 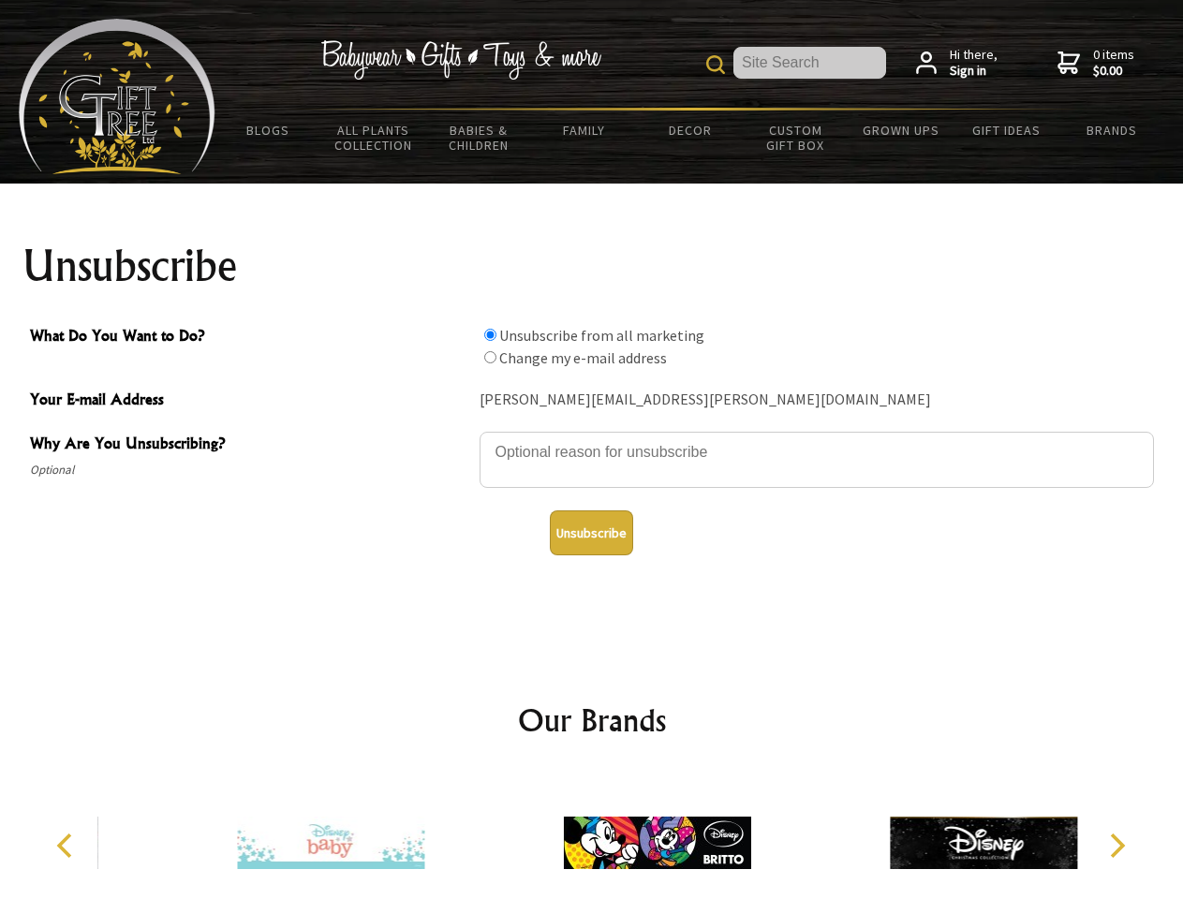 What do you see at coordinates (601, 335) in the screenshot?
I see `label: Unsubscribe from all marketing` at bounding box center [601, 335].